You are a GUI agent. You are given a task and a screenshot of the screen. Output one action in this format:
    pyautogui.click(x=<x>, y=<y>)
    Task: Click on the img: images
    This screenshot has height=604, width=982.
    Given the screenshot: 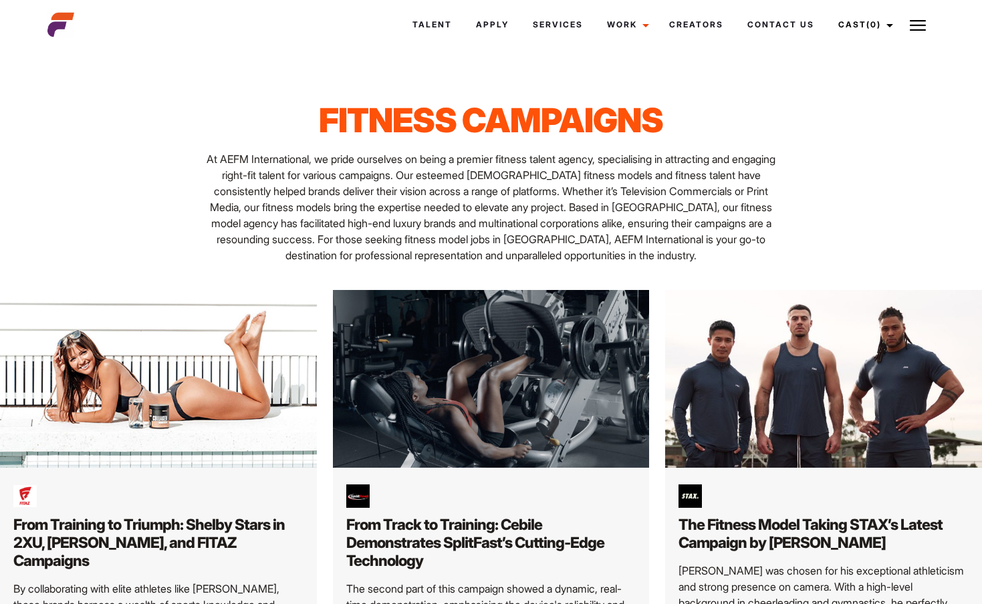 What is the action you would take?
    pyautogui.click(x=690, y=496)
    